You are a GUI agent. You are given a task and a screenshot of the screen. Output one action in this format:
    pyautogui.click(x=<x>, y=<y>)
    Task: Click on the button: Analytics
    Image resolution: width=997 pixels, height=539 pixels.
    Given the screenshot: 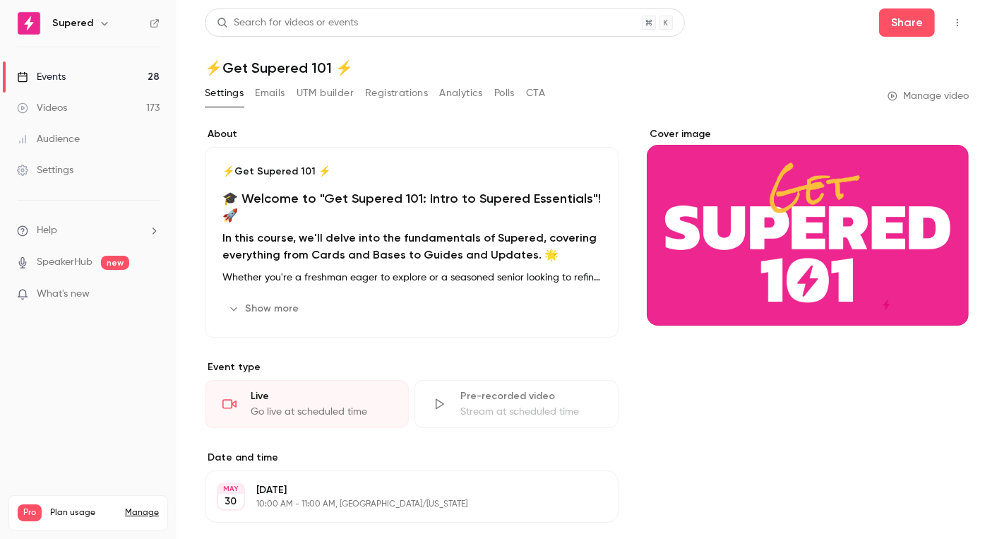 What is the action you would take?
    pyautogui.click(x=461, y=93)
    